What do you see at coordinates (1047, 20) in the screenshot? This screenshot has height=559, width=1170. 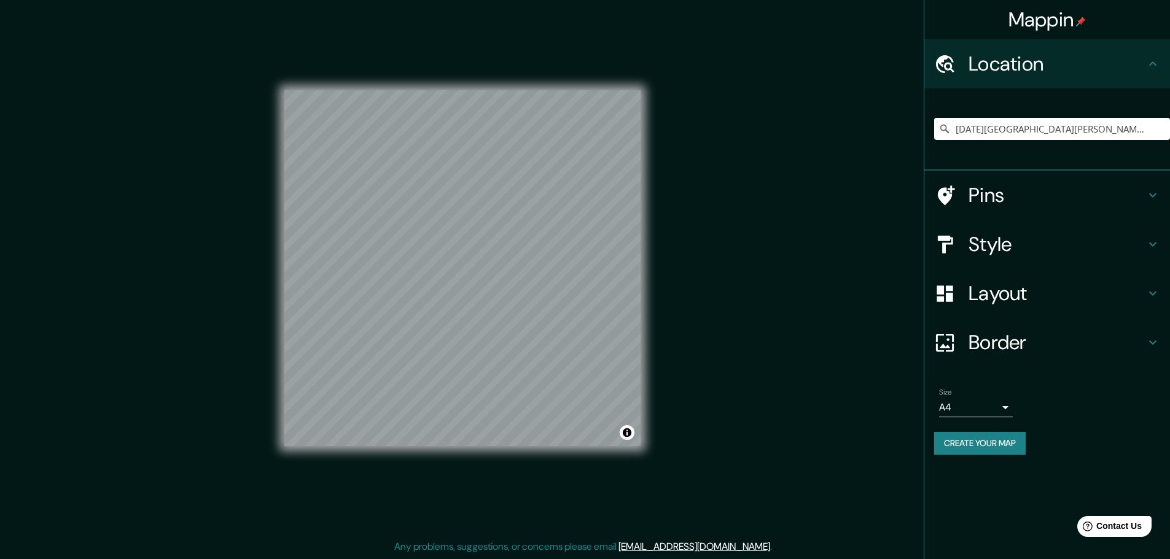 I see `h4: Mappin` at bounding box center [1047, 20].